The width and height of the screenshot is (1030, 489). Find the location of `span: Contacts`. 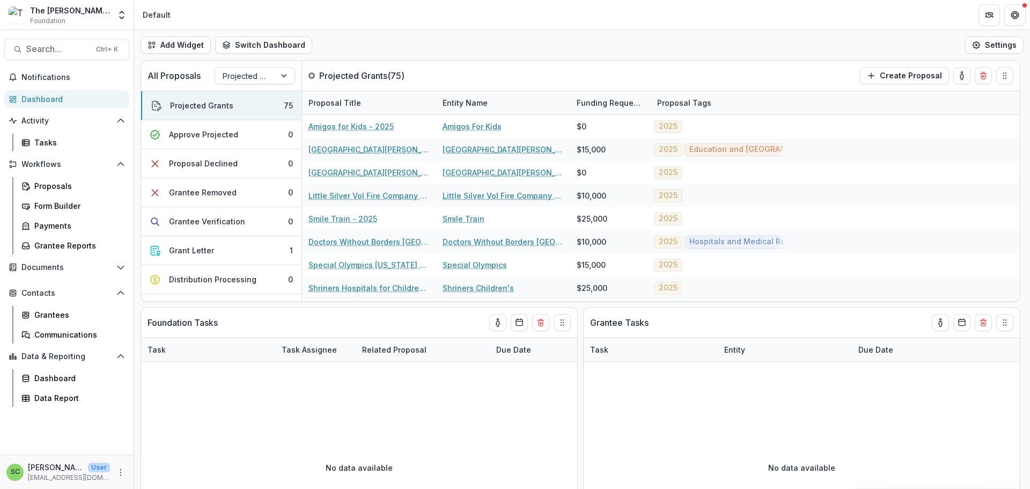

span: Contacts is located at coordinates (67, 293).